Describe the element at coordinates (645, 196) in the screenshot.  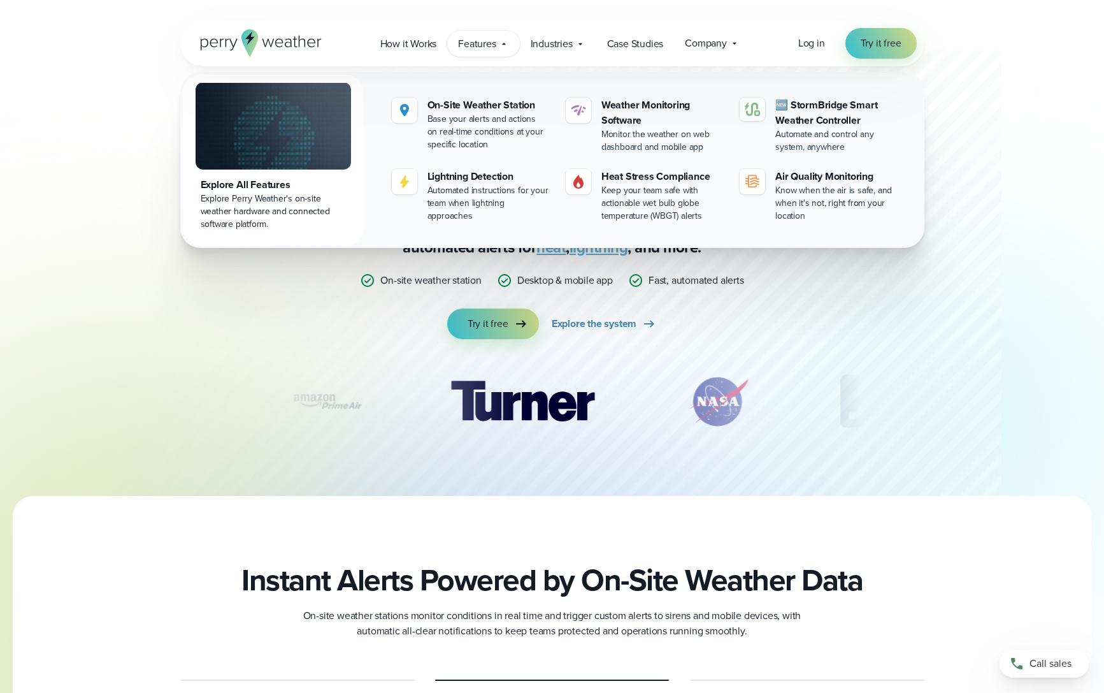
I see `a: Heat Stress Compliance Keep your team safe with actionable wet bulb globe temperature (WBGT) alerts` at that location.